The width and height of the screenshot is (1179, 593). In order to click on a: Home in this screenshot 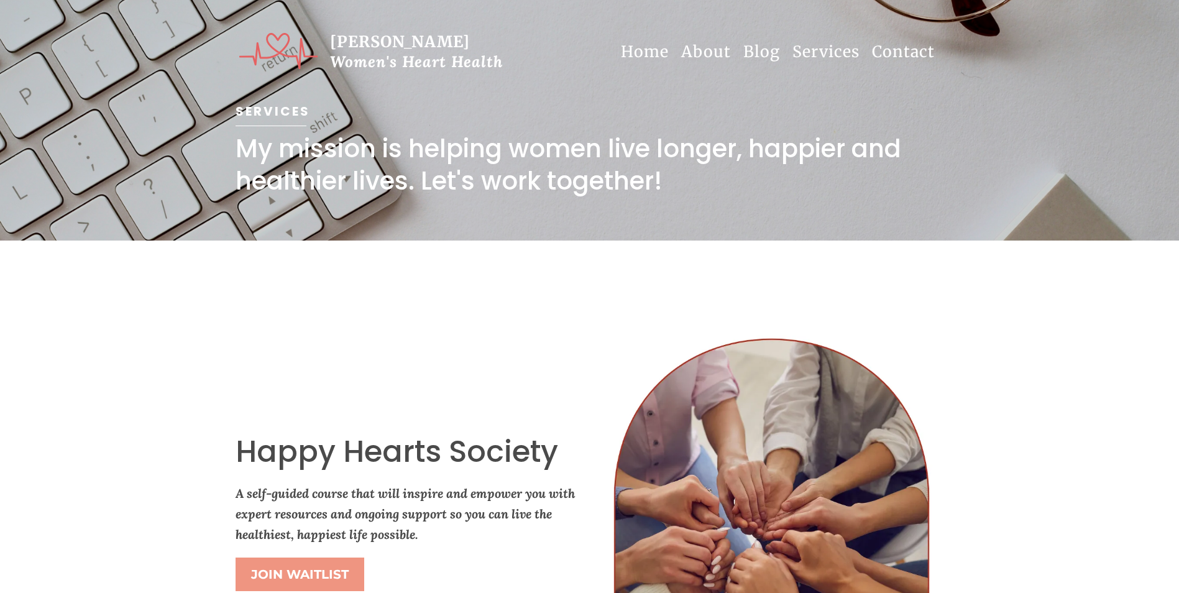, I will do `click(644, 52)`.